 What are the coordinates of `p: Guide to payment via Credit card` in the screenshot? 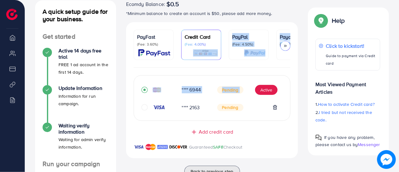 It's located at (351, 60).